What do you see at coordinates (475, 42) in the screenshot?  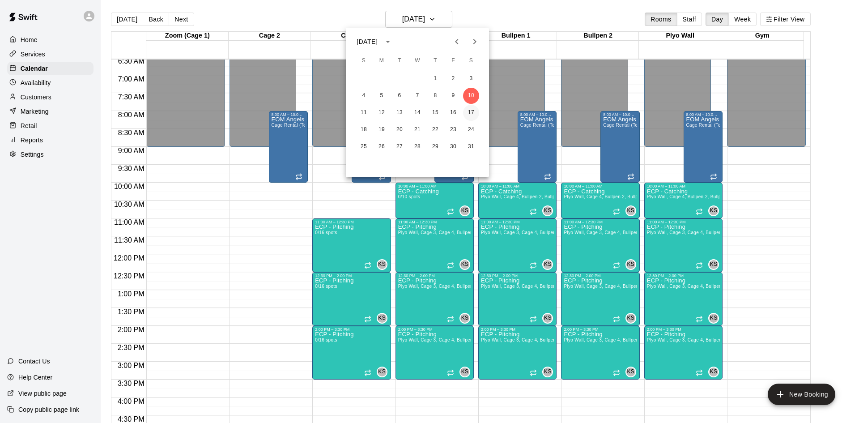 I see `button: Next month` at bounding box center [475, 42].